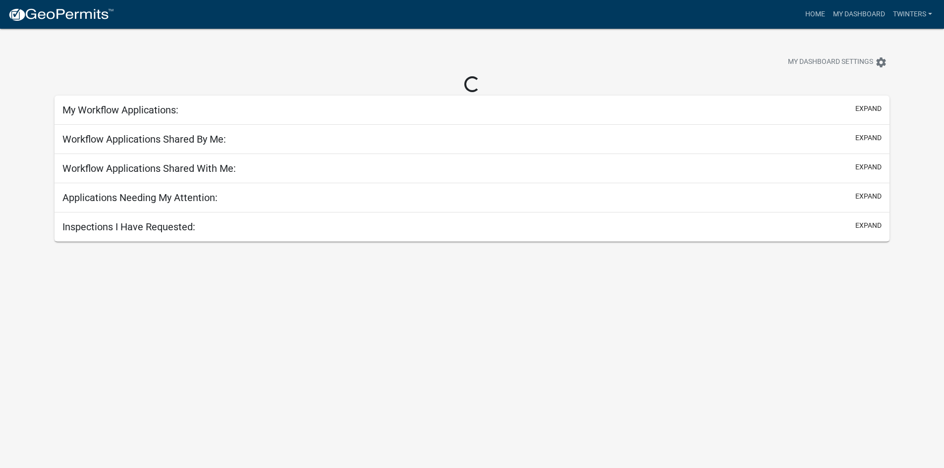 This screenshot has width=944, height=468. I want to click on h5: My Workflow Applications:, so click(120, 110).